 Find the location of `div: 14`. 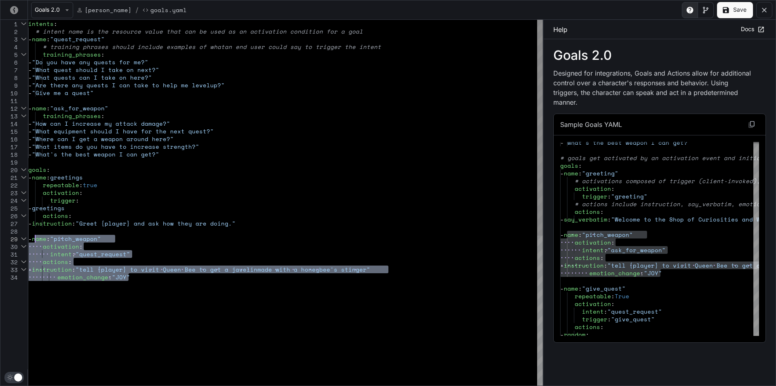

div: 14 is located at coordinates (9, 124).